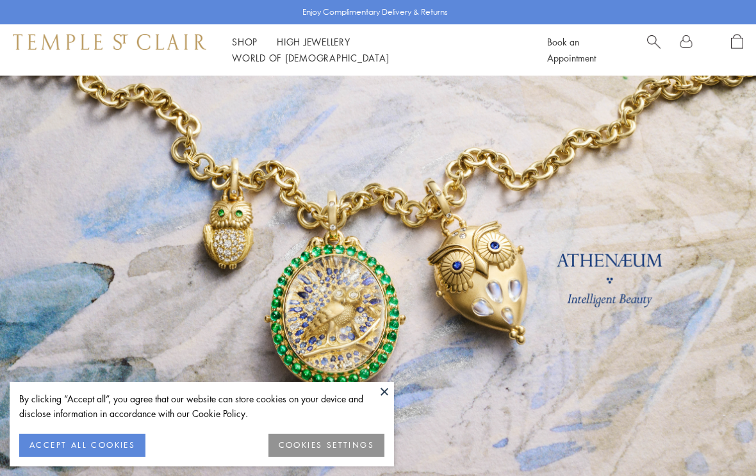 The width and height of the screenshot is (756, 476). Describe the element at coordinates (571, 49) in the screenshot. I see `a: Book an Appointment` at that location.